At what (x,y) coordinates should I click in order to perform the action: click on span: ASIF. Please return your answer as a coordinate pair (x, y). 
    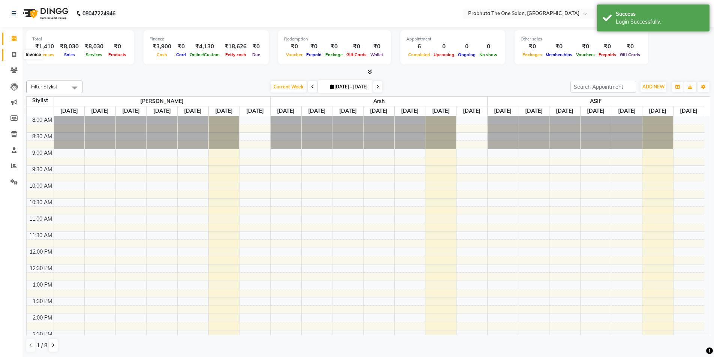
    Looking at the image, I should click on (596, 101).